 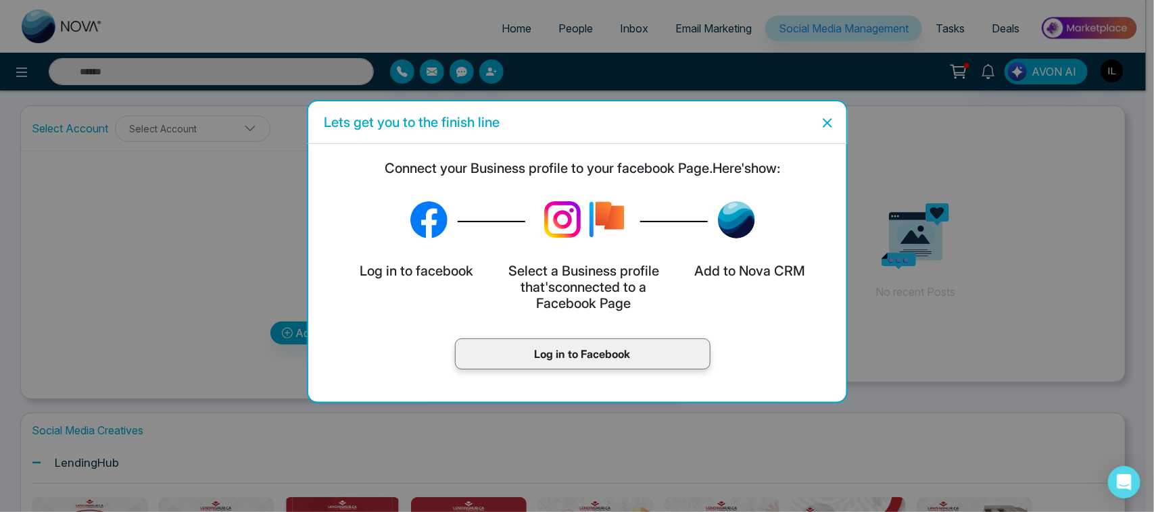 What do you see at coordinates (1124, 483) in the screenshot?
I see `div: Open Intercom Messenger` at bounding box center [1124, 483].